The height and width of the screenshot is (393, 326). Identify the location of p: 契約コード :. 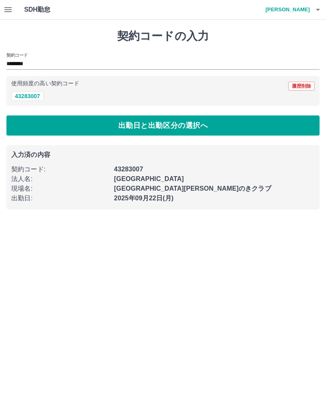
(60, 169).